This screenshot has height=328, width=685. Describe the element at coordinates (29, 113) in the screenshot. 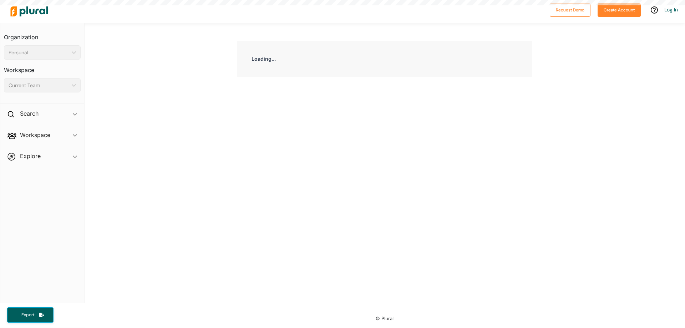

I see `h2: Search` at that location.